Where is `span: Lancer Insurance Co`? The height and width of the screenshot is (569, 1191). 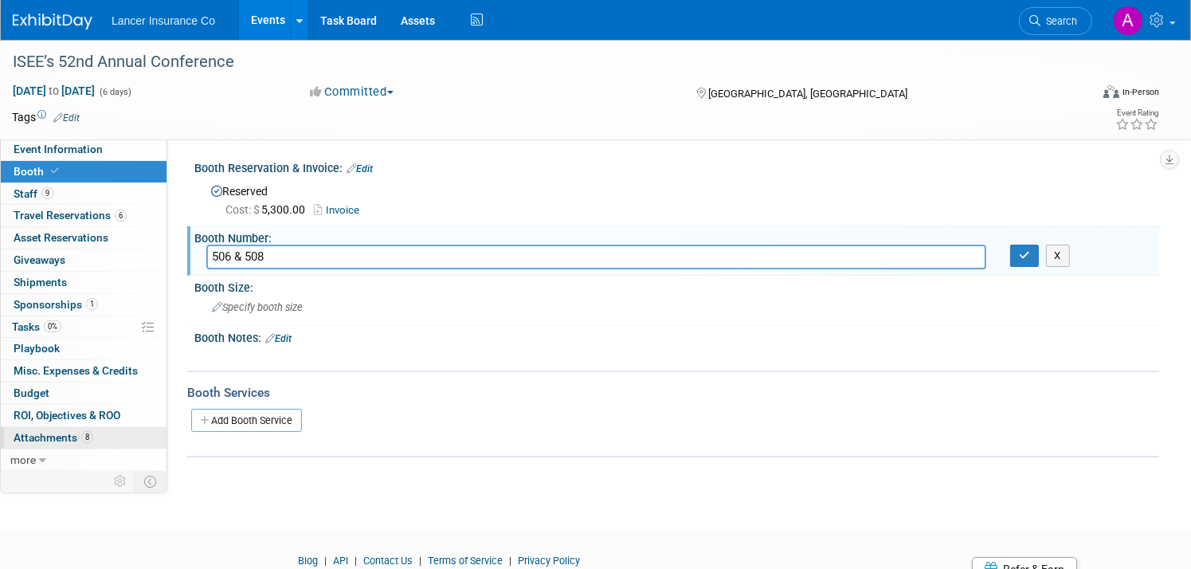 span: Lancer Insurance Co is located at coordinates (163, 21).